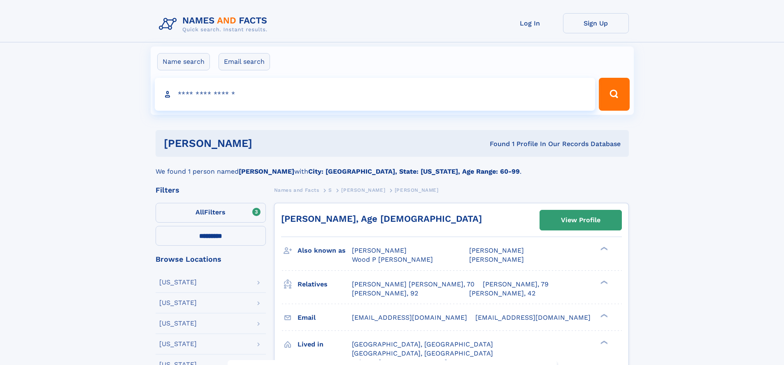  I want to click on h3: Lived in, so click(325, 344).